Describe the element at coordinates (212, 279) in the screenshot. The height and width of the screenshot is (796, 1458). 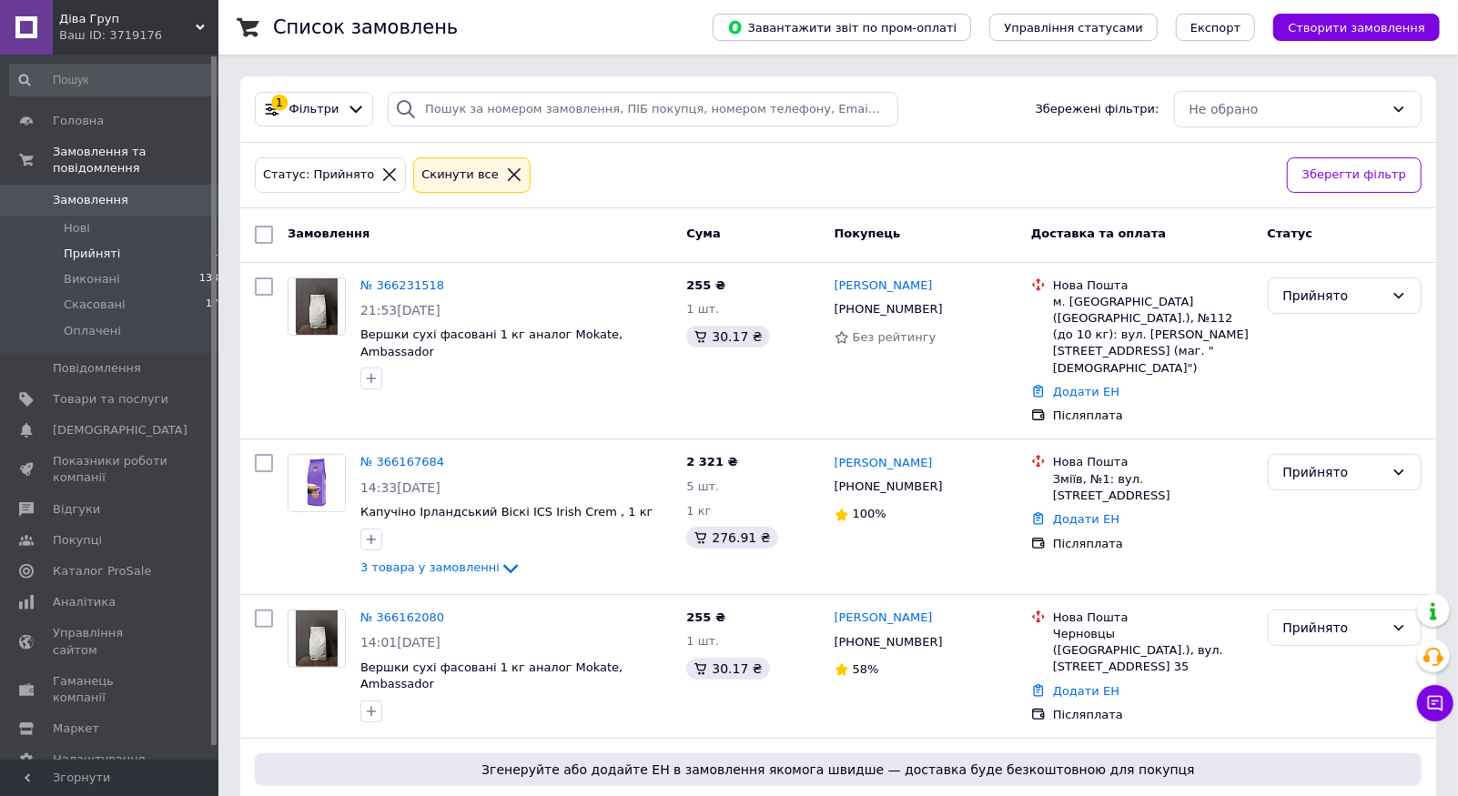
I see `span: 1389` at that location.